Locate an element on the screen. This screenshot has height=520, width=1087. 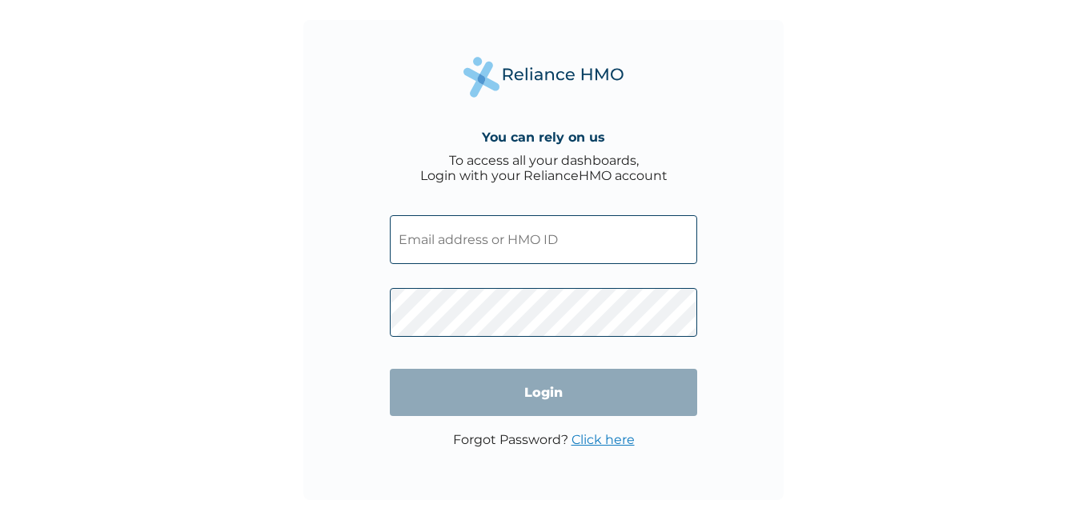
input: Login is located at coordinates (543, 392).